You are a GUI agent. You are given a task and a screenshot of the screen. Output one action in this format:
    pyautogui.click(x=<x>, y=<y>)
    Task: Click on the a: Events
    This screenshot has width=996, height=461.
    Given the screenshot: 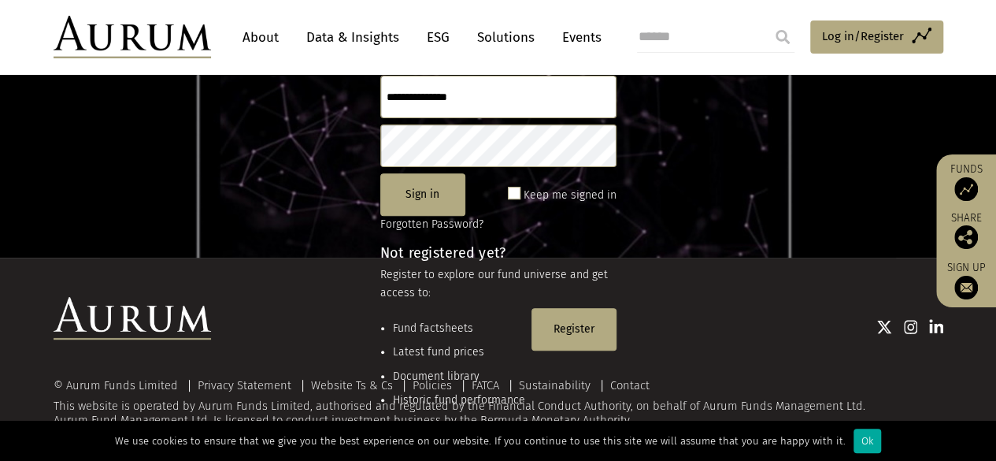 What is the action you would take?
    pyautogui.click(x=578, y=37)
    